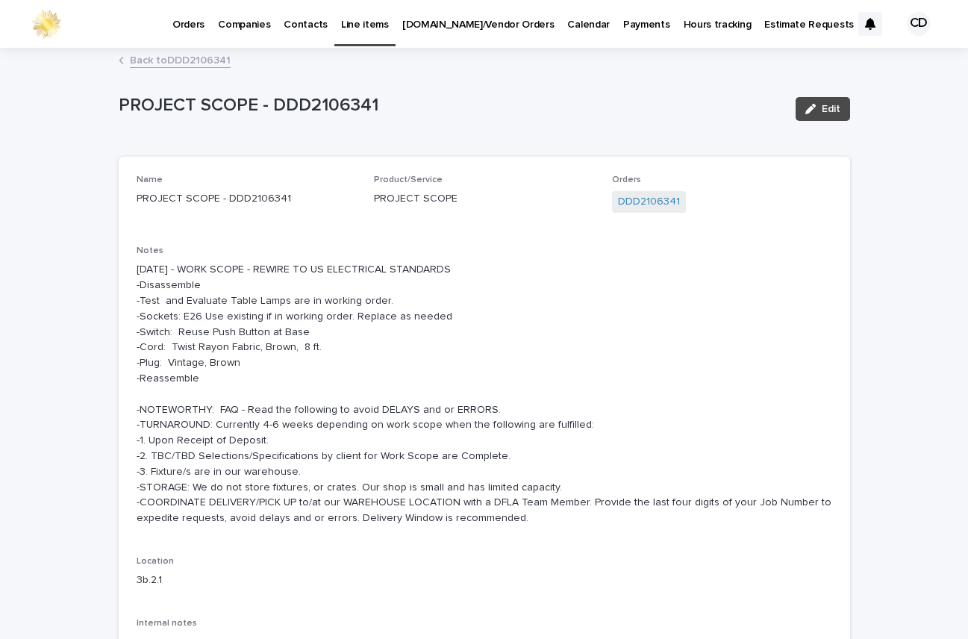 This screenshot has width=968, height=639. Describe the element at coordinates (484, 199) in the screenshot. I see `p: PROJECT SCOPE` at that location.